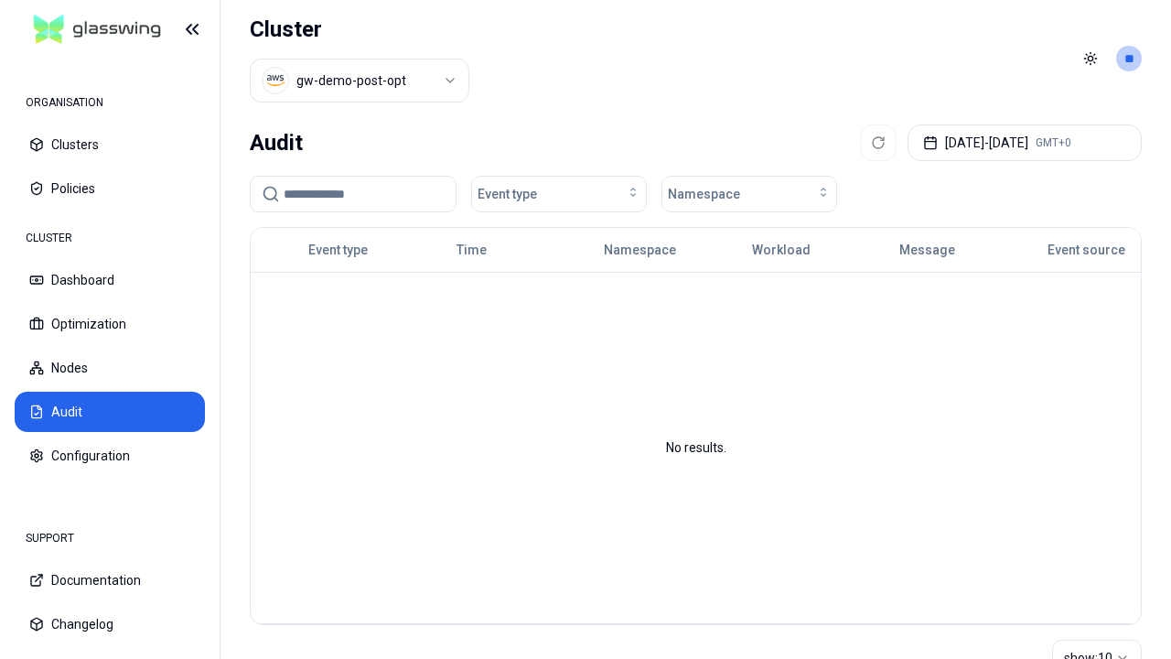  Describe the element at coordinates (110, 456) in the screenshot. I see `button: Configuration` at that location.